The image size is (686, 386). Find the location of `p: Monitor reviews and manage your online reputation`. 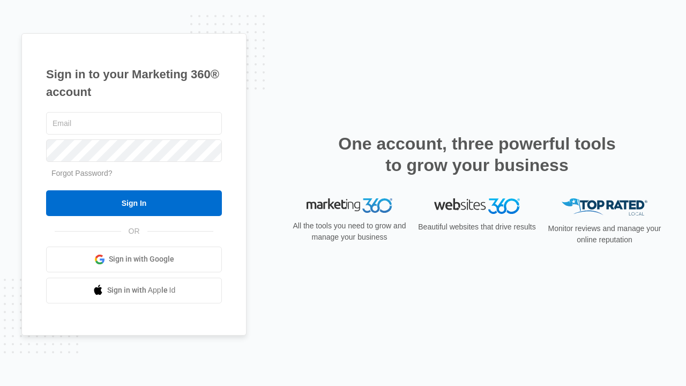

p: Monitor reviews and manage your online reputation is located at coordinates (605, 234).